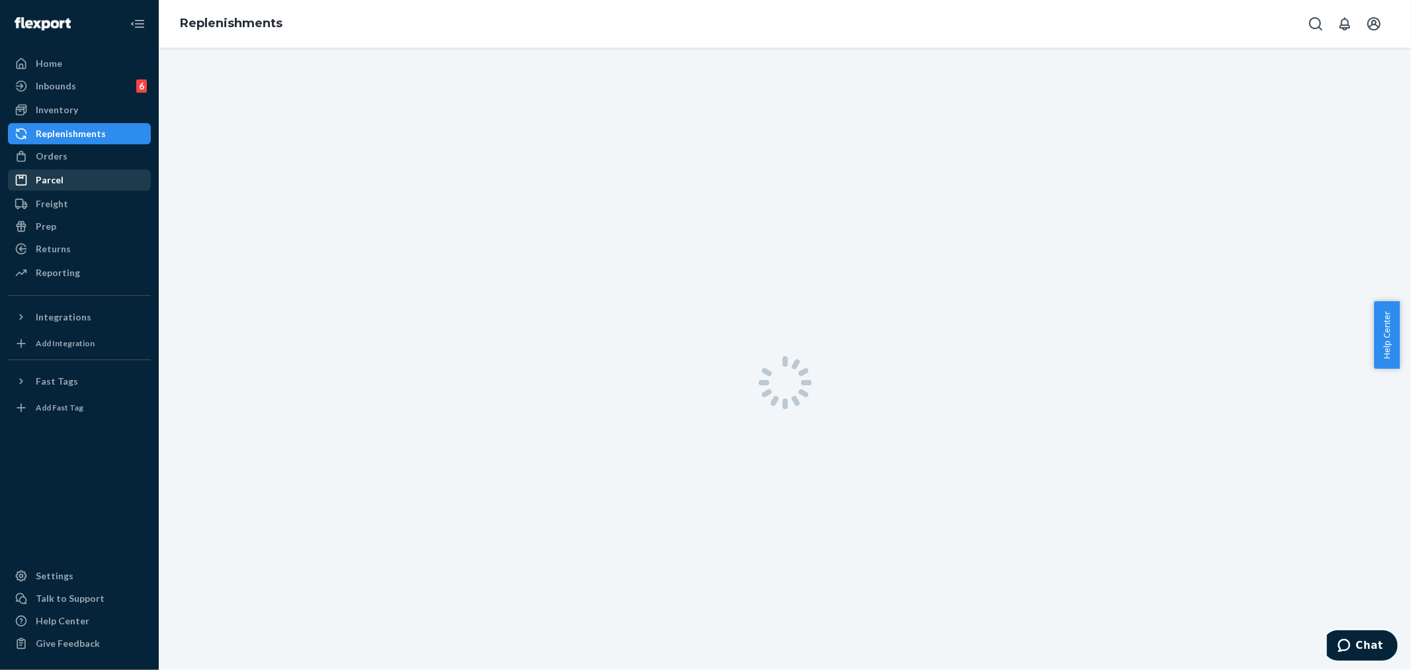 This screenshot has height=670, width=1411. I want to click on button: Fast Tags, so click(79, 381).